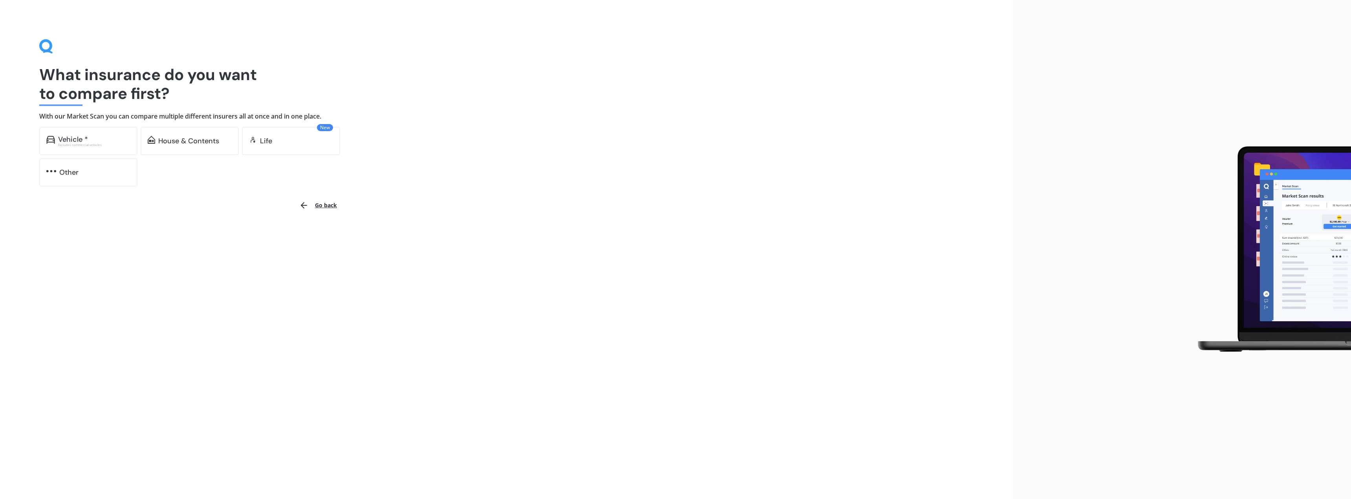  I want to click on h4: With our Market Scan you can compare multiple different insurers all at once and in one place., so click(506, 116).